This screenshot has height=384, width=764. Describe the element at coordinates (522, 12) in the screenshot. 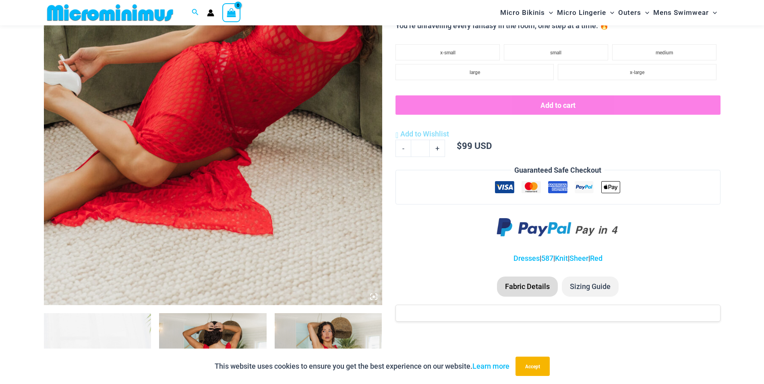

I see `span: Micro Bikinis` at that location.